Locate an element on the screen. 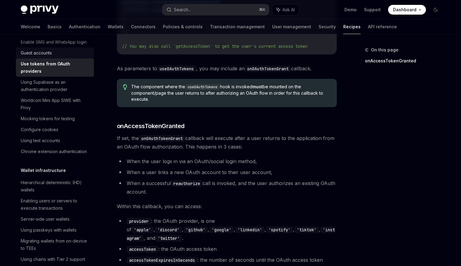 Image resolution: width=461 pixels, height=266 pixels. a: Wallets is located at coordinates (116, 27).